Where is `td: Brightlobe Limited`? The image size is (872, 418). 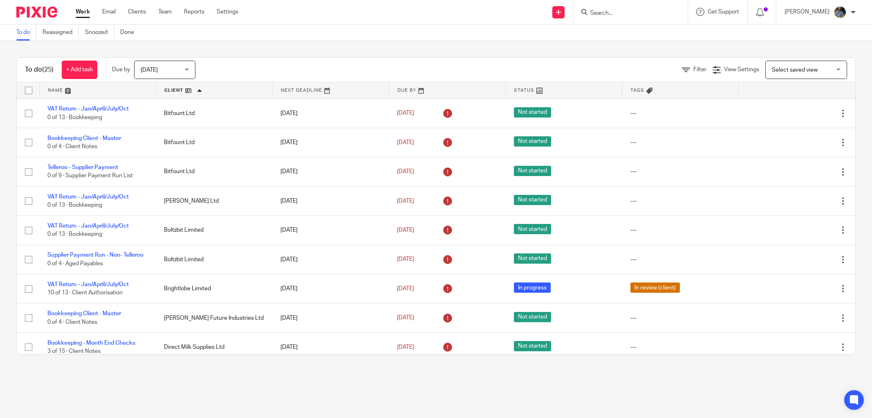 td: Brightlobe Limited is located at coordinates (214, 288).